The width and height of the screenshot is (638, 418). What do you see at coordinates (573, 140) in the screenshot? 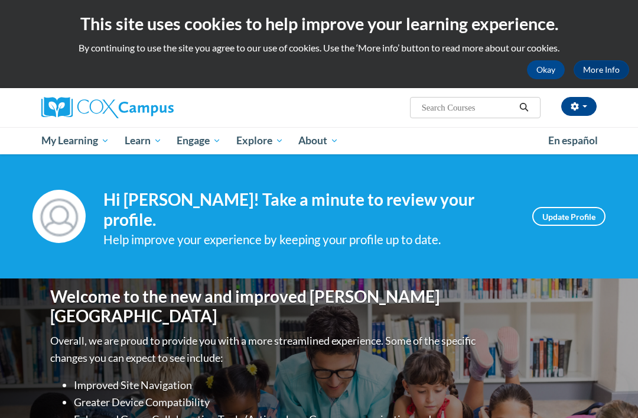
I see `span: En español` at bounding box center [573, 140].